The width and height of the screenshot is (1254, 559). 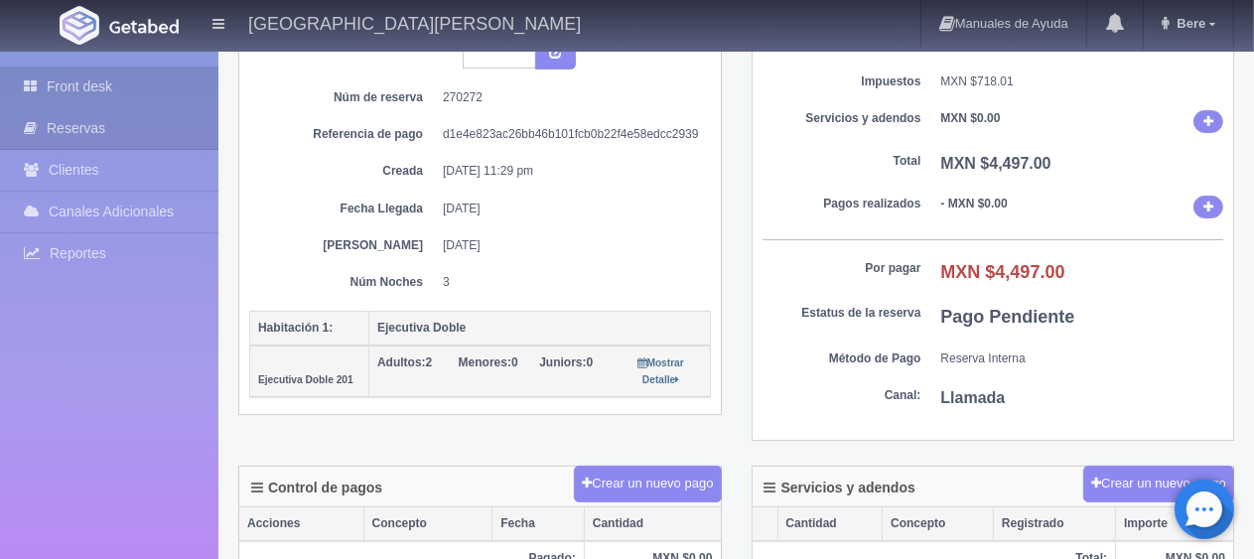 I want to click on a: Mostrar Detalle, so click(x=661, y=370).